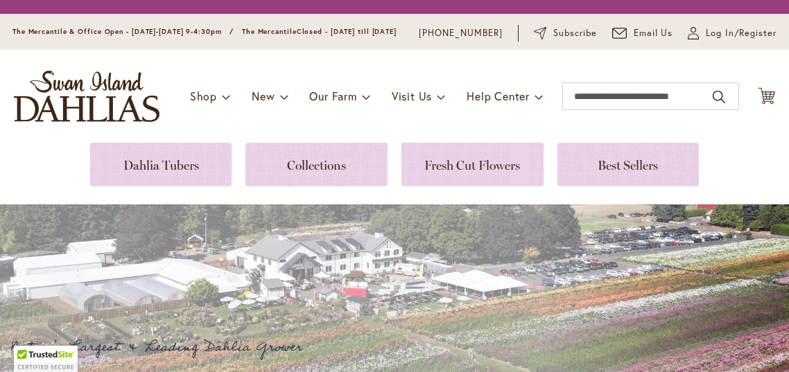 This screenshot has height=372, width=789. What do you see at coordinates (643, 33) in the screenshot?
I see `a: Email Us` at bounding box center [643, 33].